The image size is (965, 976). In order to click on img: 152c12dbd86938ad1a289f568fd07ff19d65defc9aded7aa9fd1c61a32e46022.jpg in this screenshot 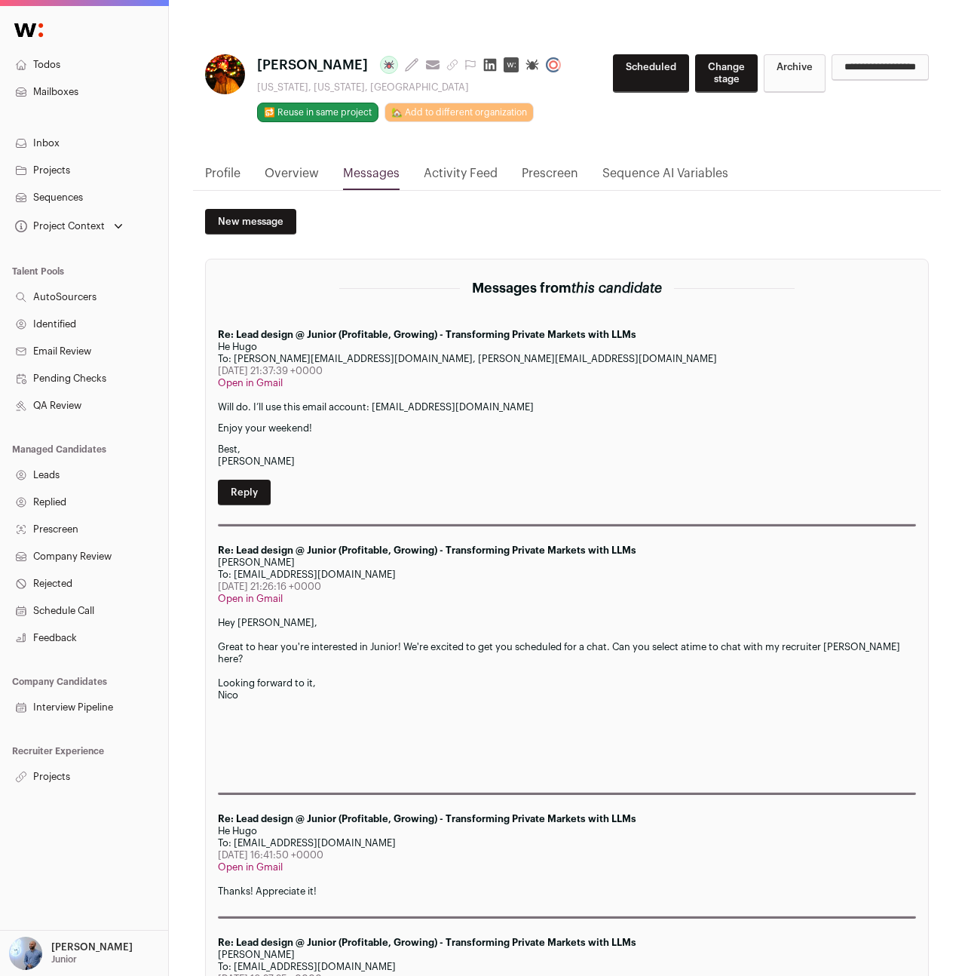, I will do `click(225, 74)`.